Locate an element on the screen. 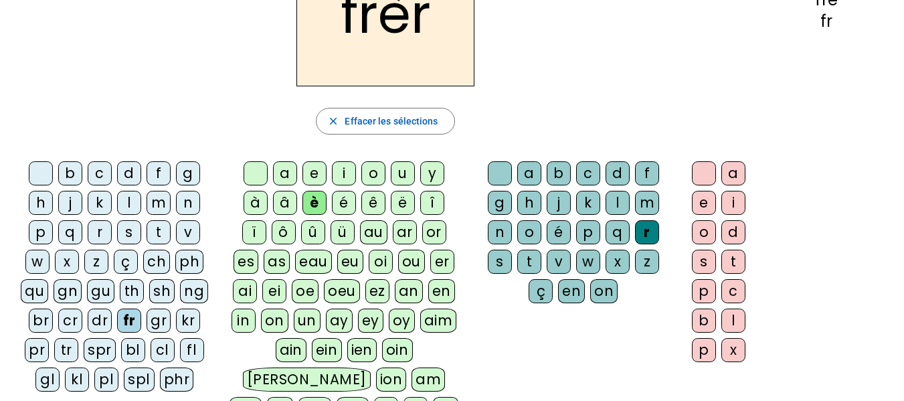  div: gu is located at coordinates (100, 291).